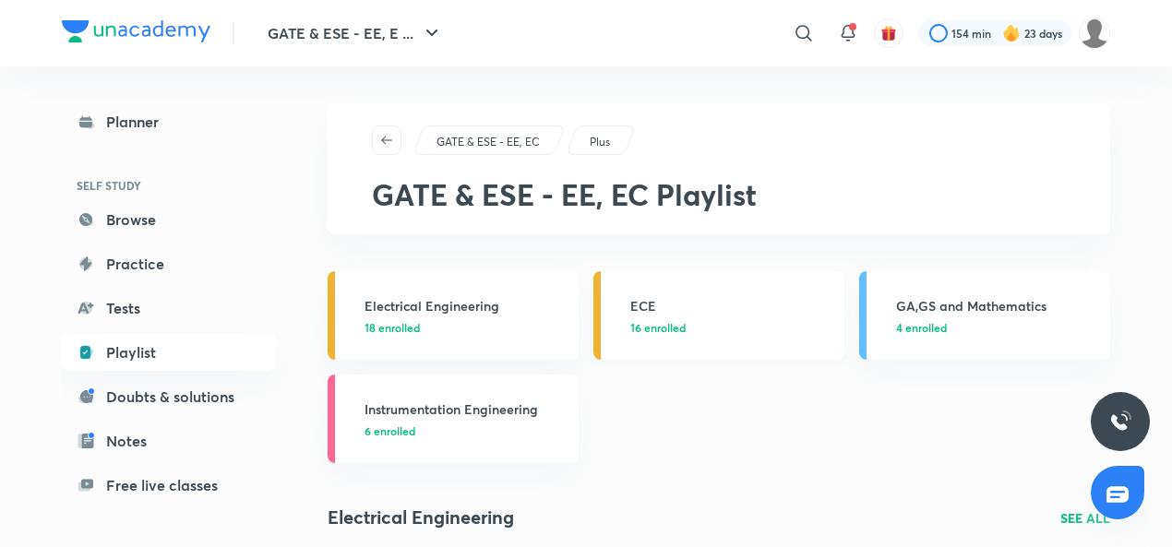  I want to click on span: 4 enrolled, so click(921, 328).